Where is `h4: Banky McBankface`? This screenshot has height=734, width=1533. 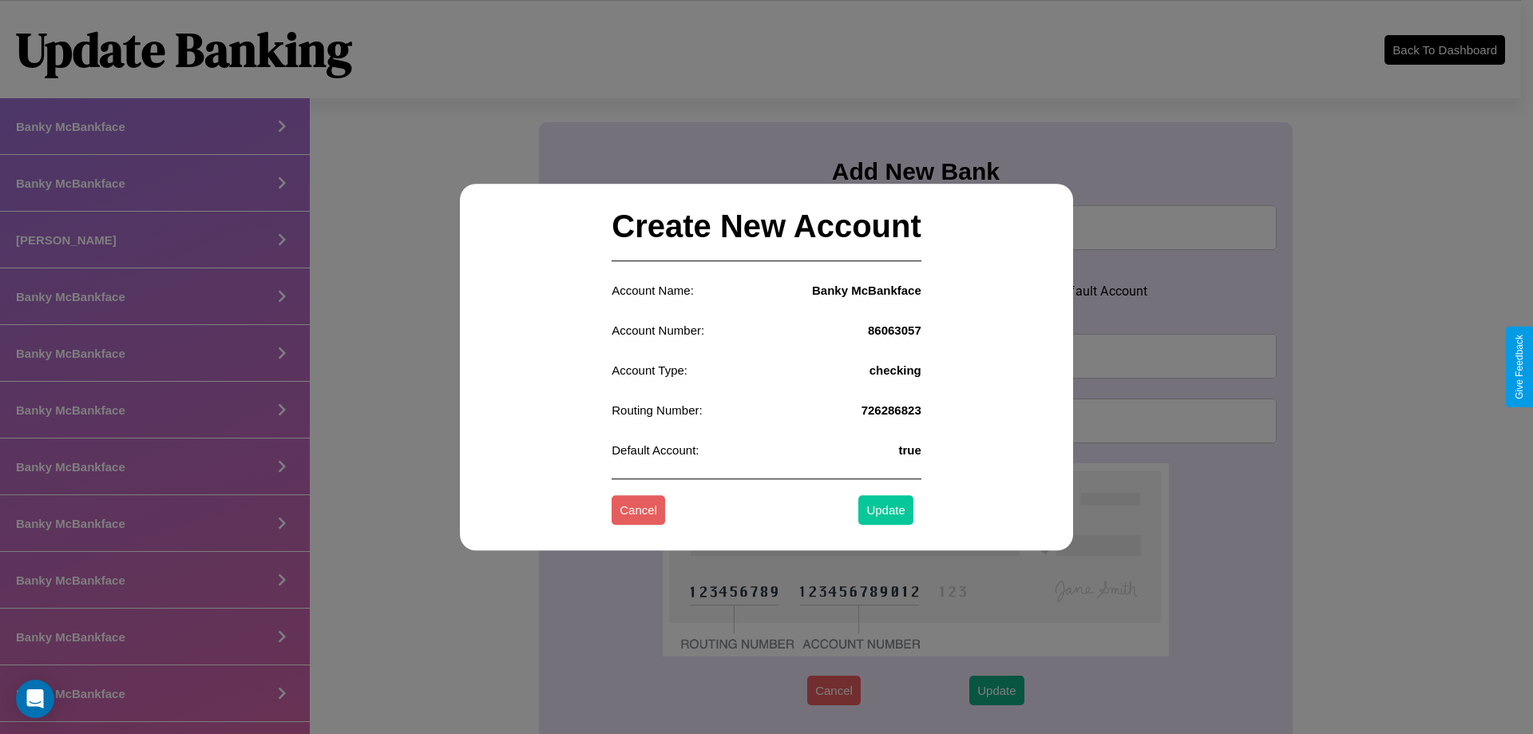 h4: Banky McBankface is located at coordinates (866, 290).